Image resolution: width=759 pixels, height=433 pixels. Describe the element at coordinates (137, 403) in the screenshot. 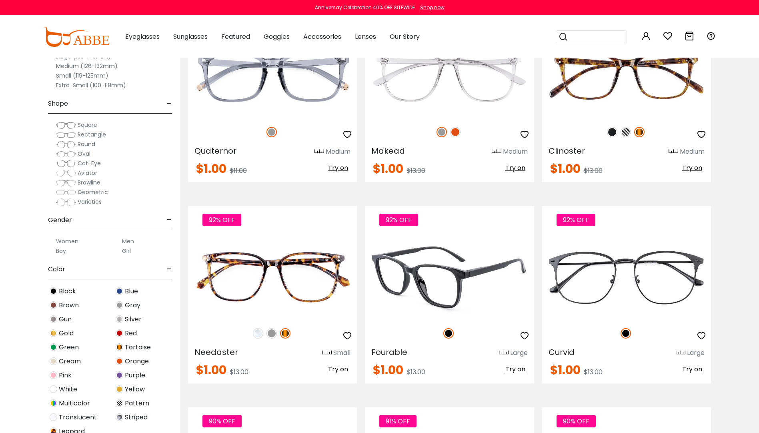

I see `span: Pattern` at that location.